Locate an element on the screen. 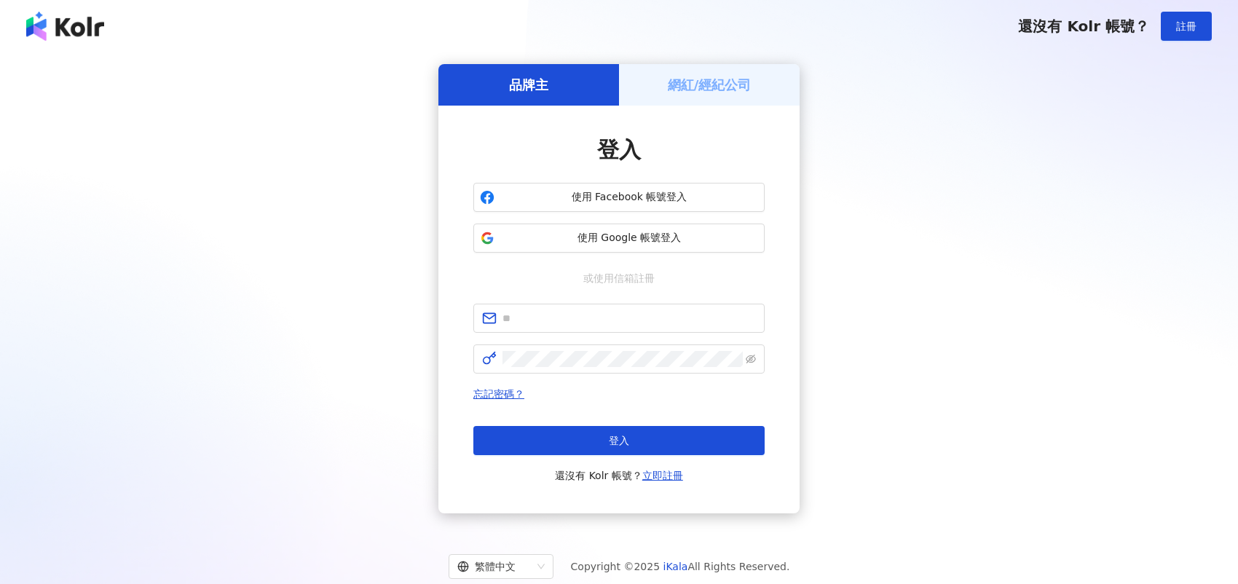 This screenshot has width=1238, height=584. button: 使用 Google 帳號登入 is located at coordinates (619, 238).